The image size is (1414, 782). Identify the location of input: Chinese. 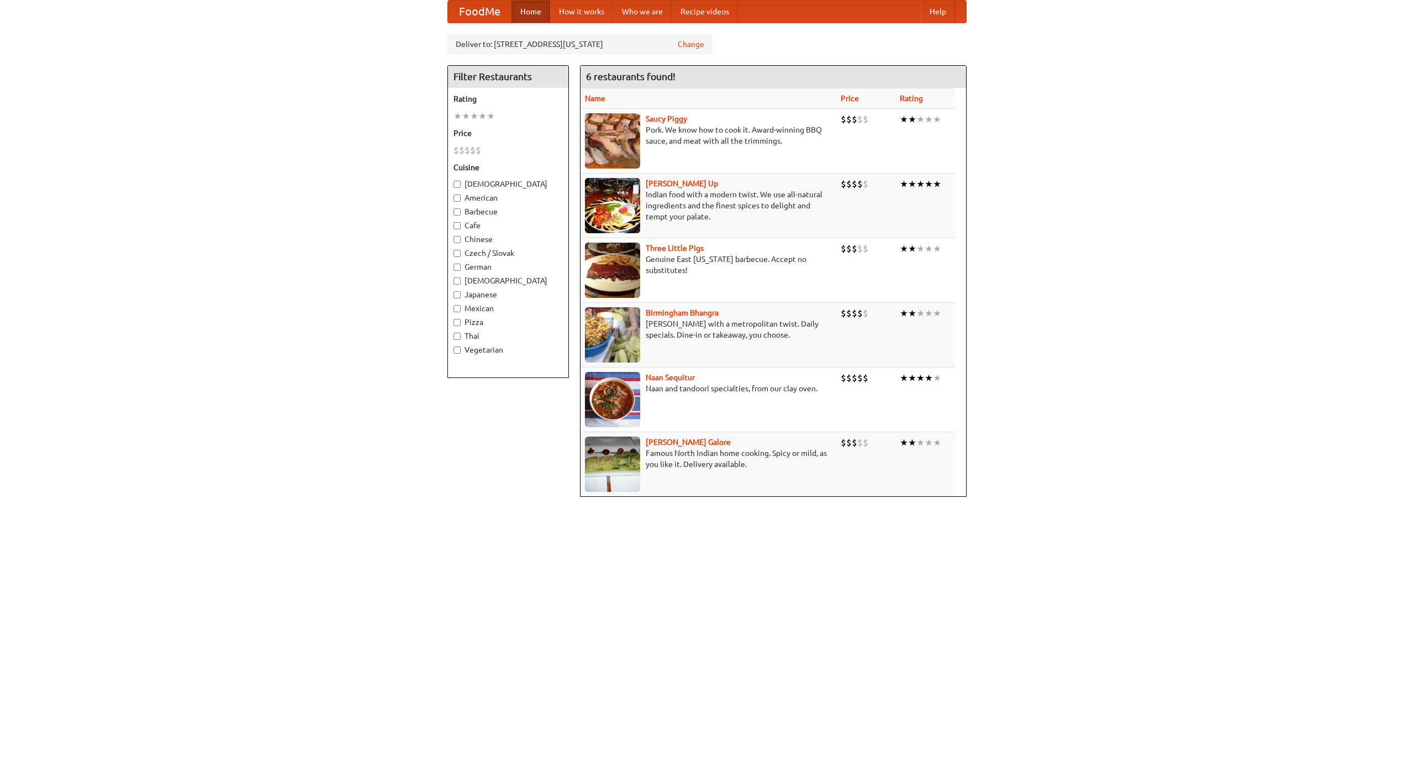
(457, 239).